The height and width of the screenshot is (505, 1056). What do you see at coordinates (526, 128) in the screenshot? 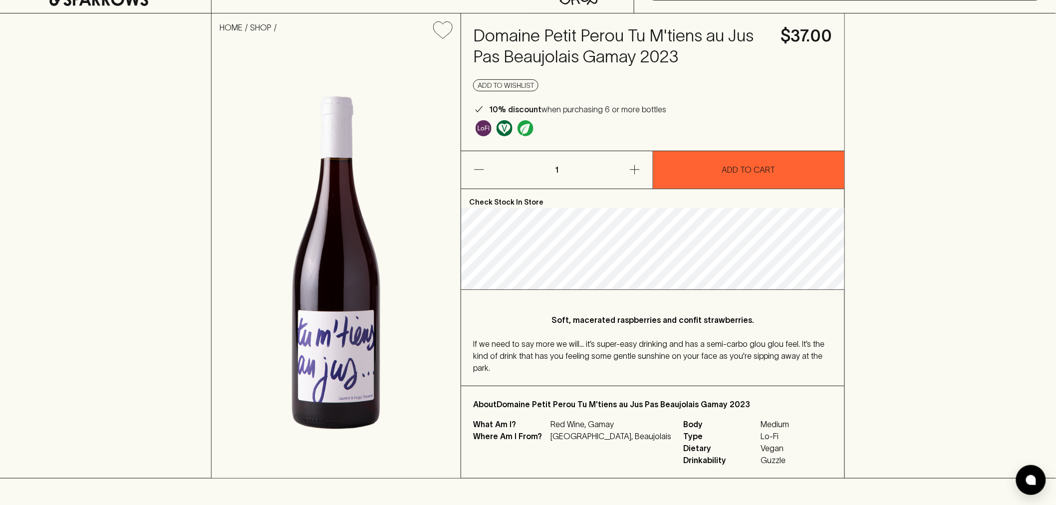
I see `img: Organic` at bounding box center [526, 128].